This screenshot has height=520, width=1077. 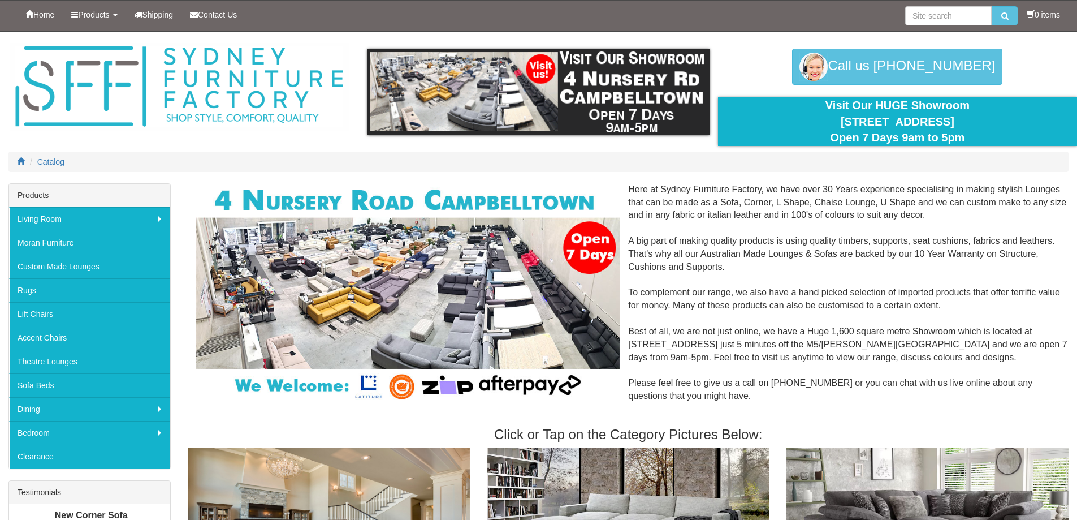 I want to click on img: Sydney Furniture Factory, so click(x=179, y=86).